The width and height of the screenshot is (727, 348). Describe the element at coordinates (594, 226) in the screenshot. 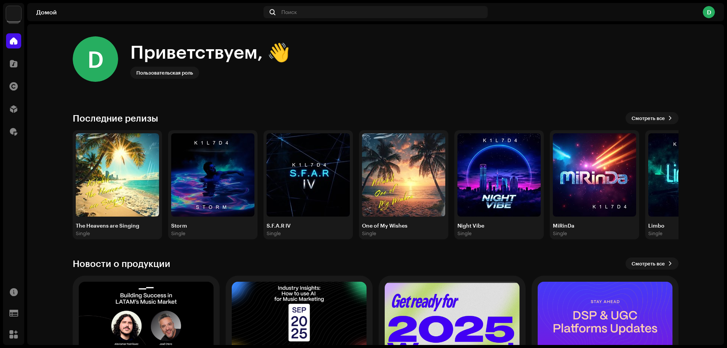

I see `div: MiRinDa` at that location.